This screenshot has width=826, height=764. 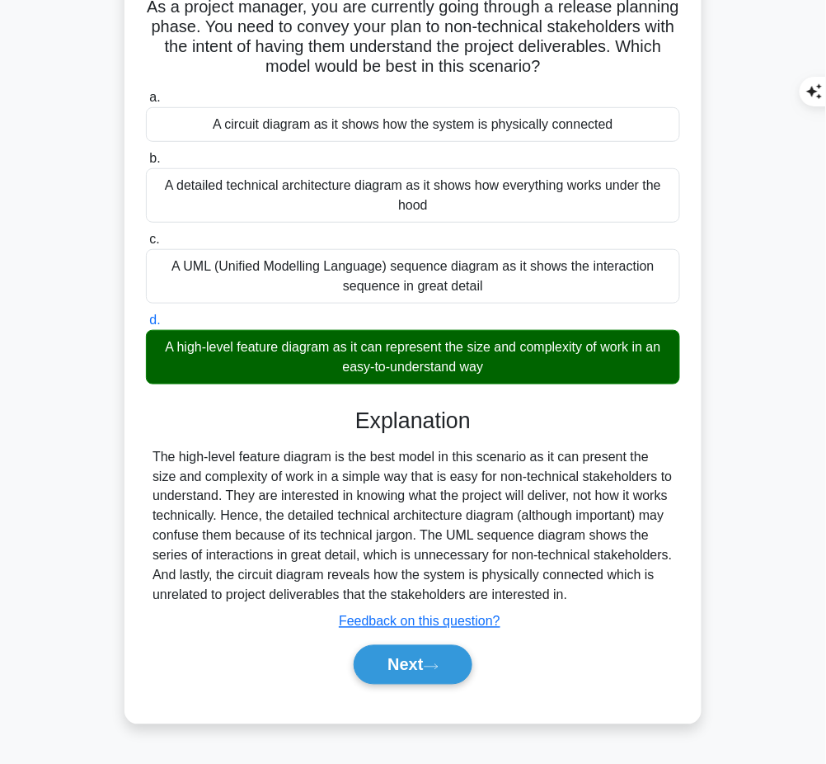 I want to click on div: A high-level feature diagram as it can represent the size and complexity of work in an easy-to-un..., so click(x=413, y=357).